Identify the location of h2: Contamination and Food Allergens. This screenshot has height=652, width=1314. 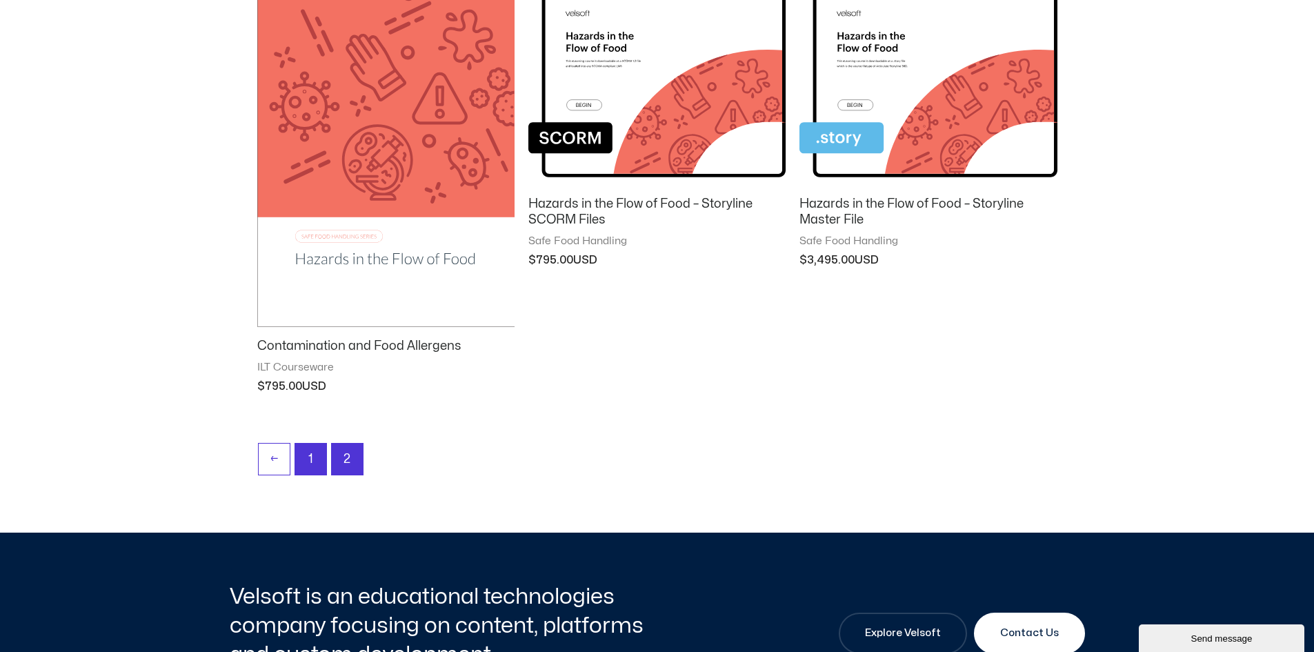
(385, 345).